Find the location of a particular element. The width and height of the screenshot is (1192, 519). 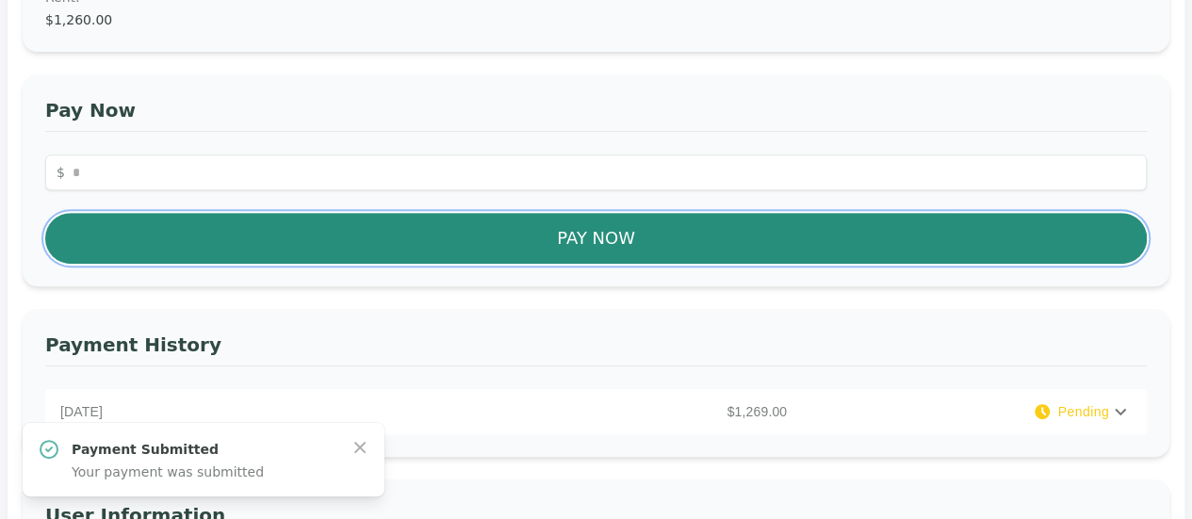

p: Payment Submitted is located at coordinates (204, 449).